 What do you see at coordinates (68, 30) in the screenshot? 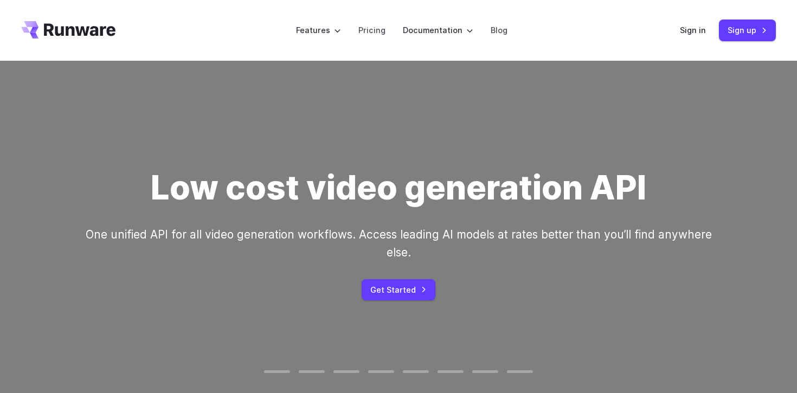
I see `a: Go to /` at bounding box center [68, 30].